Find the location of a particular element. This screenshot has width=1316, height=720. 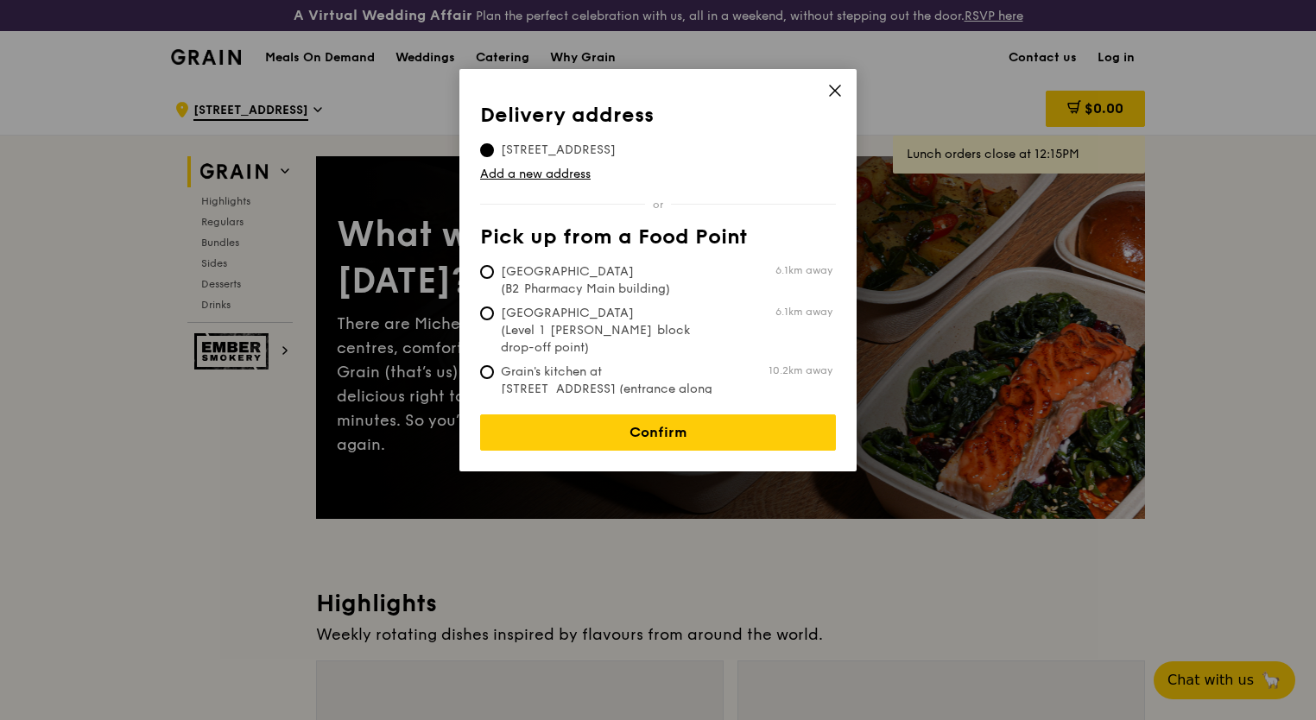

th: Delivery address is located at coordinates (658, 119).